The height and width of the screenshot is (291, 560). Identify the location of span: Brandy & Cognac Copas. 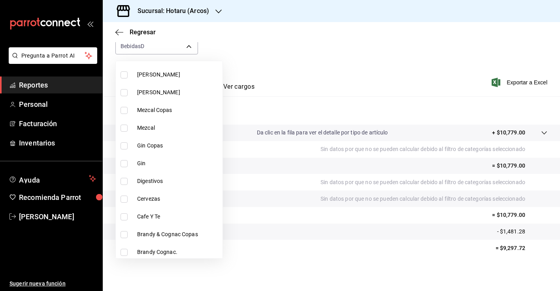
(178, 235).